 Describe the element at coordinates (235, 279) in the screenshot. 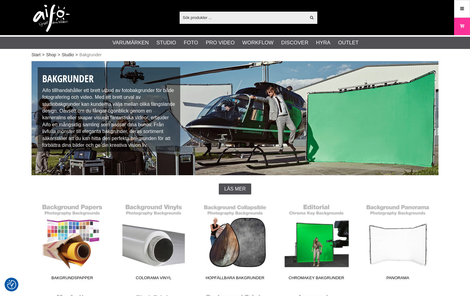

I see `span: Hopfällbara Bakgrunder` at that location.